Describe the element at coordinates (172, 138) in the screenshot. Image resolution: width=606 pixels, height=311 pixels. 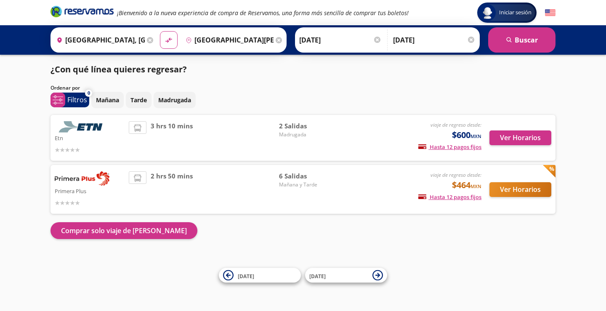
I see `span: 3 hrs 10 mins` at that location.